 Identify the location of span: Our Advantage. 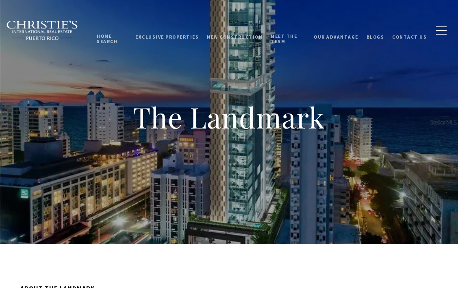
(336, 30).